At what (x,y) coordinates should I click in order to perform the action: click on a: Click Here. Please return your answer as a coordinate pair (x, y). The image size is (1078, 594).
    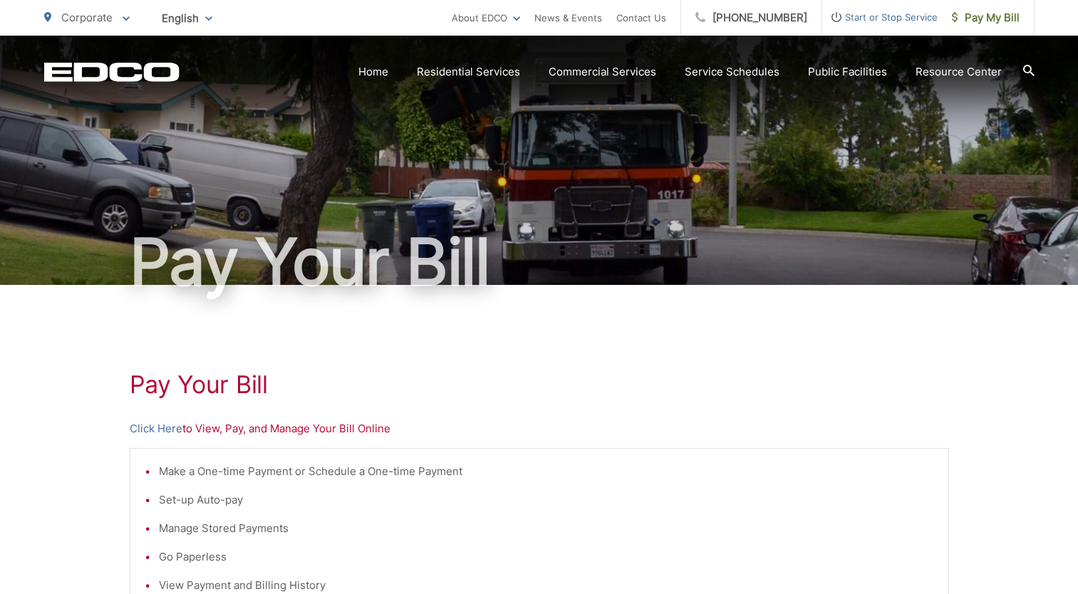
    Looking at the image, I should click on (156, 429).